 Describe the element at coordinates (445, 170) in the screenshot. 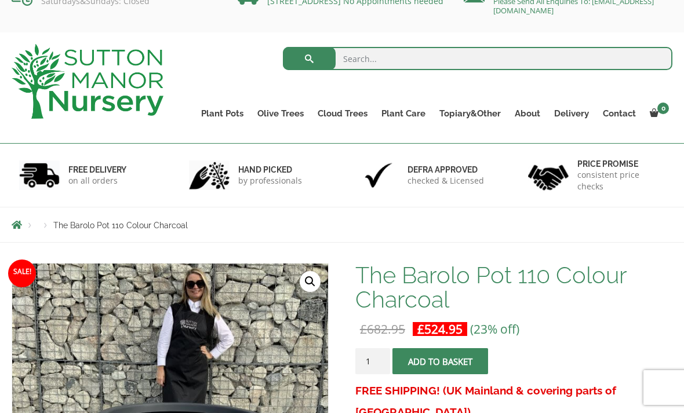

I see `h6: Defra approved` at that location.